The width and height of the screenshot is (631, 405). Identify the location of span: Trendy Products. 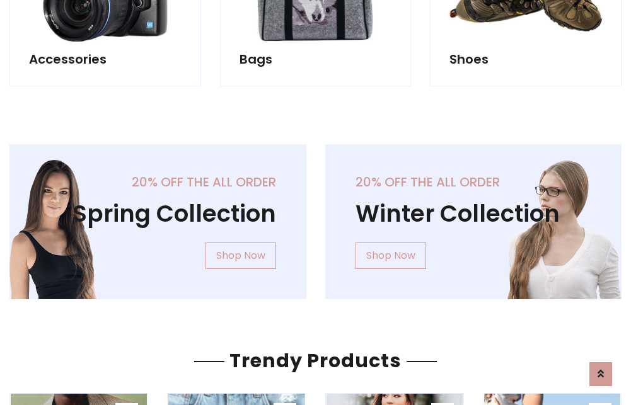
(315, 360).